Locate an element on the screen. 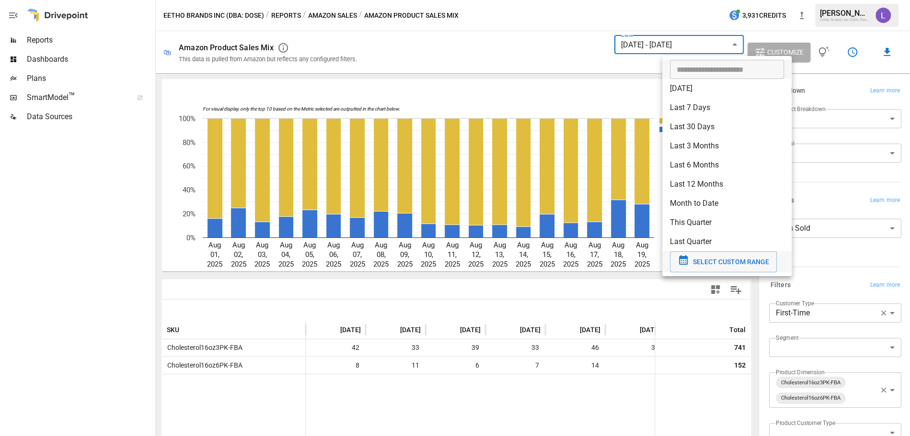  li: Last 7 Days is located at coordinates (727, 108).